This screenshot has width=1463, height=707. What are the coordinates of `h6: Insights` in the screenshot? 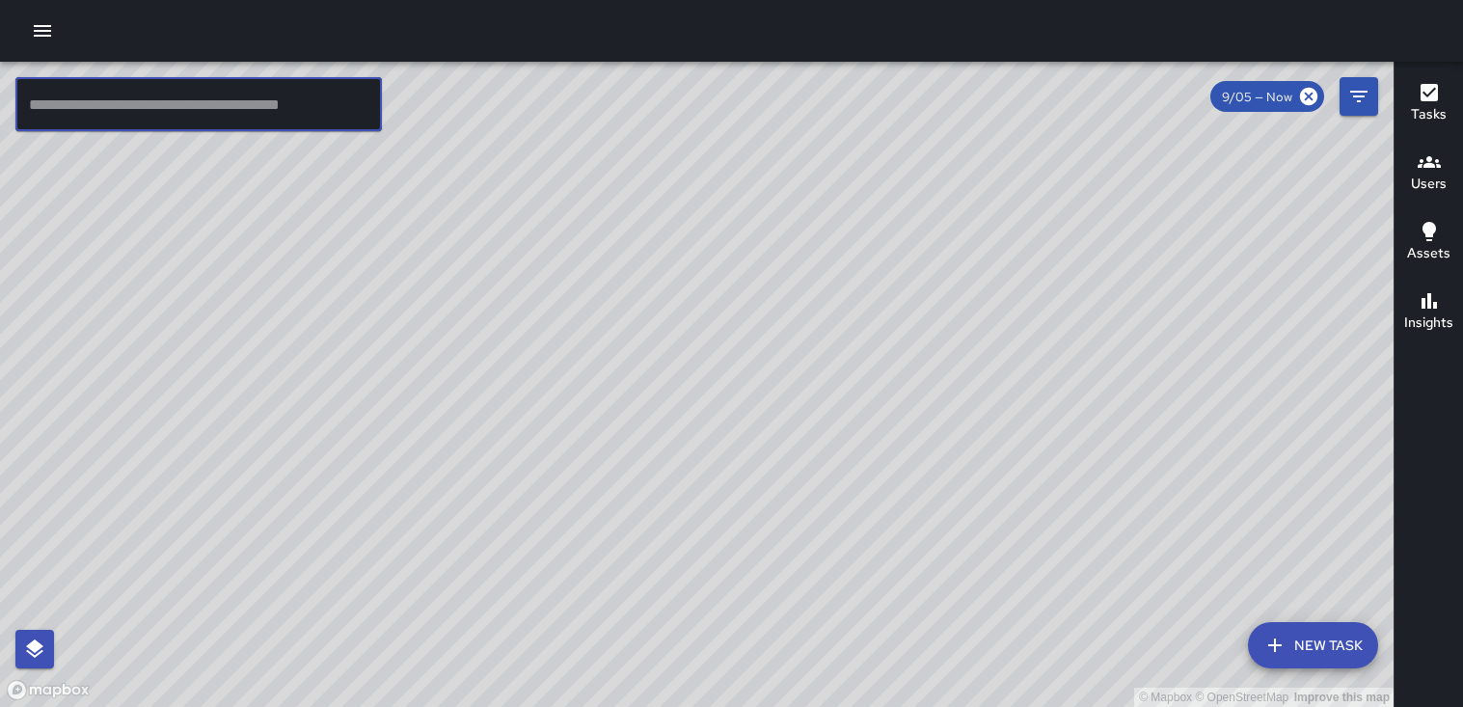 It's located at (1428, 323).